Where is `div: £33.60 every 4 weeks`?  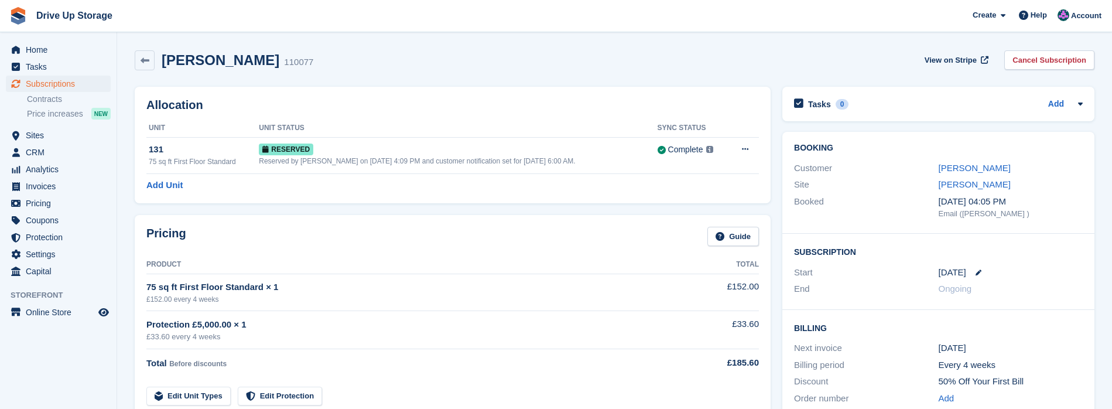
div: £33.60 every 4 weeks is located at coordinates (406, 337).